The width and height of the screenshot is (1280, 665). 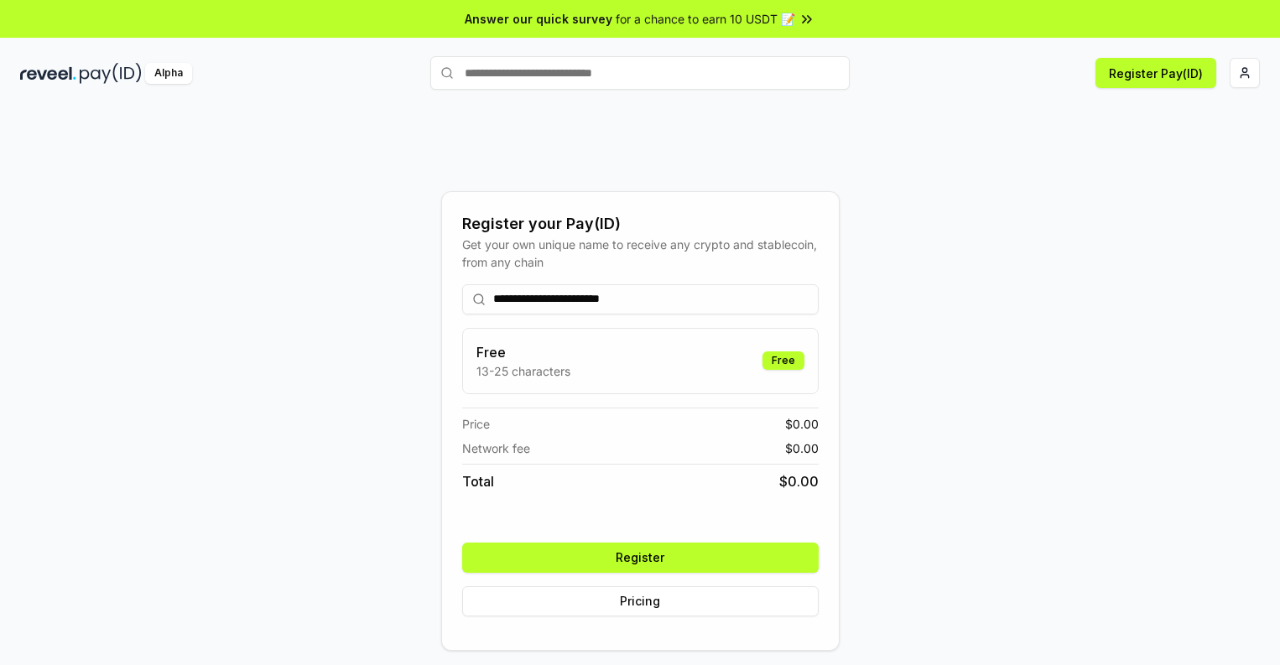 I want to click on div: Free, so click(x=783, y=361).